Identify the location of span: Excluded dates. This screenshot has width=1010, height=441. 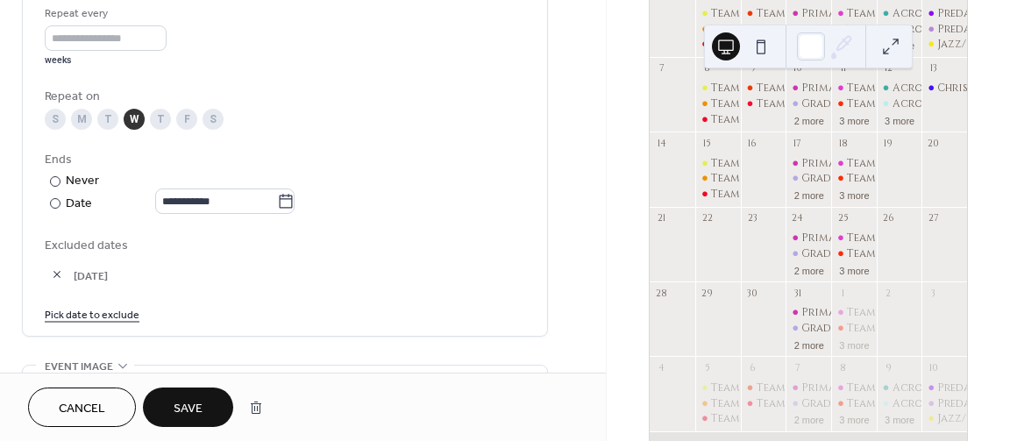
(285, 246).